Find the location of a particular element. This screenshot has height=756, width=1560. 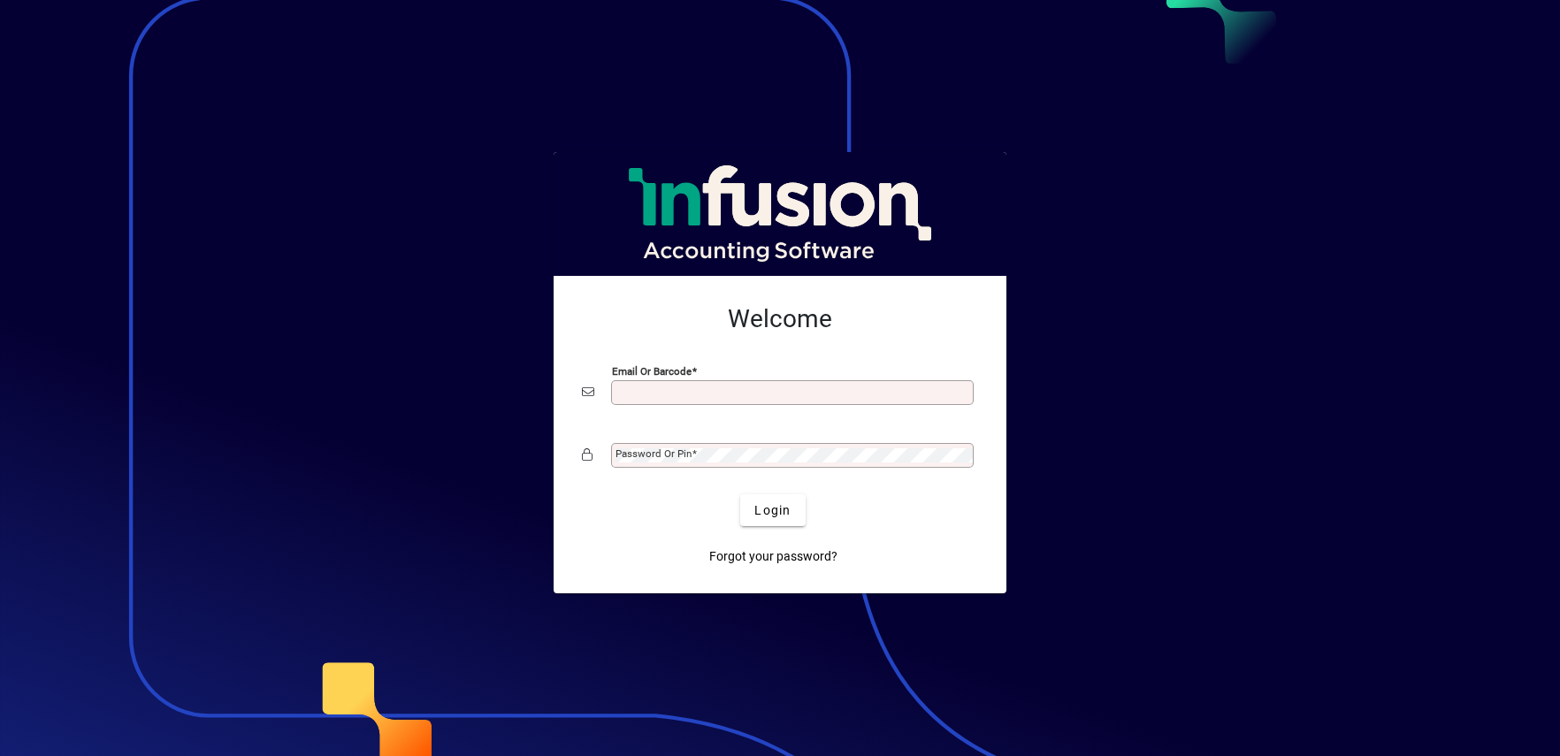

h2: Welcome is located at coordinates (780, 319).